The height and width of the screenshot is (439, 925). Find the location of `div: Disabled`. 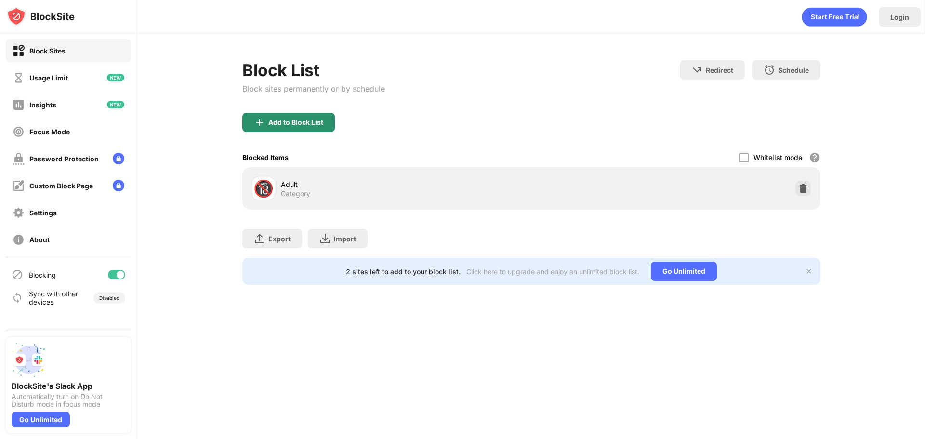

div: Disabled is located at coordinates (109, 298).